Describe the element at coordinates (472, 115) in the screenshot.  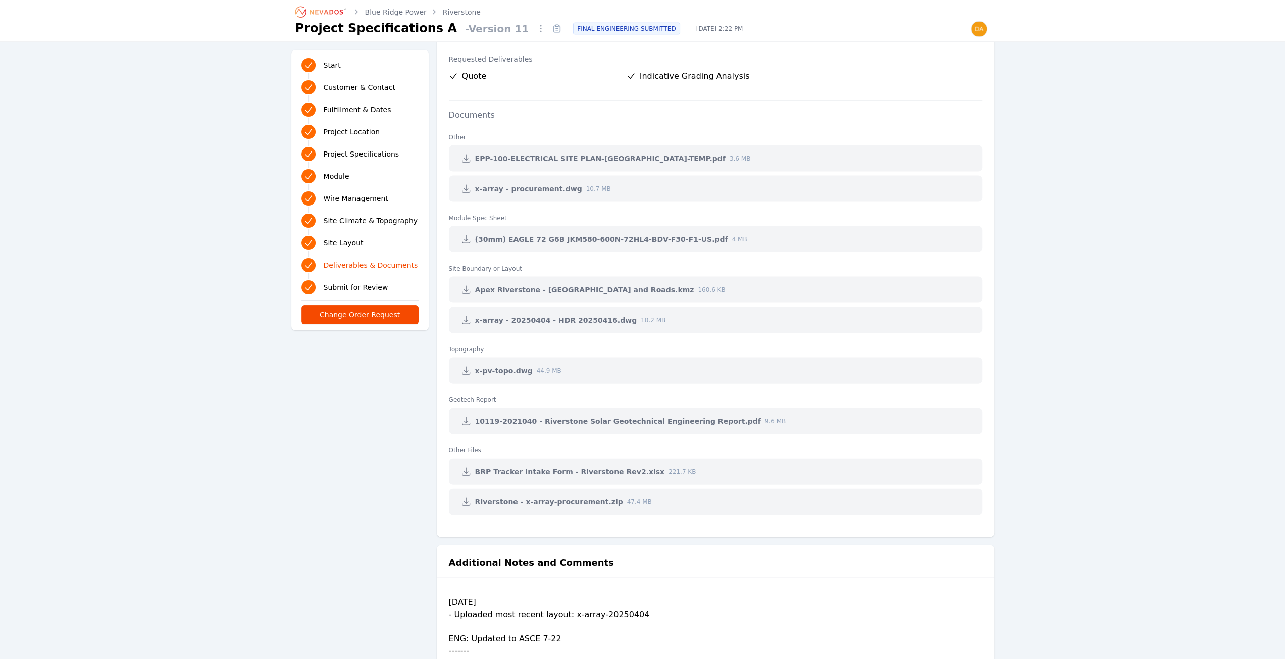
I see `label: Documents` at that location.